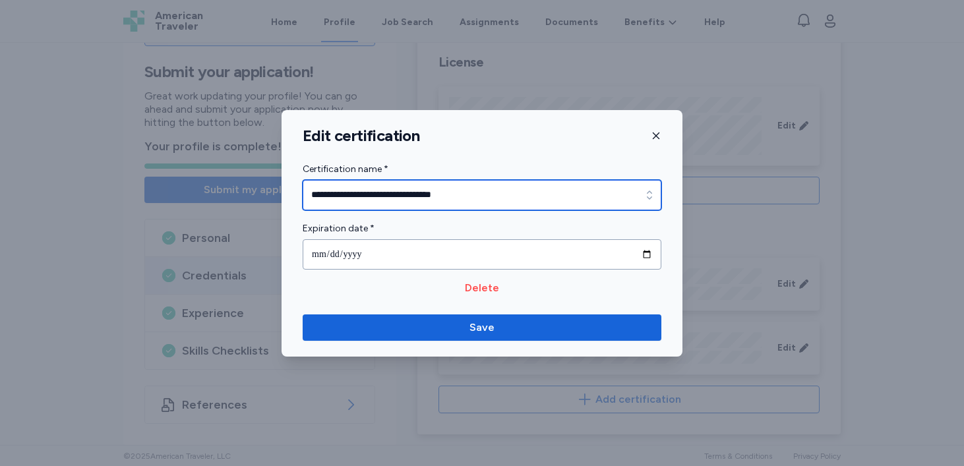 This screenshot has height=466, width=964. What do you see at coordinates (482, 229) in the screenshot?
I see `label: Expiration date *` at bounding box center [482, 229].